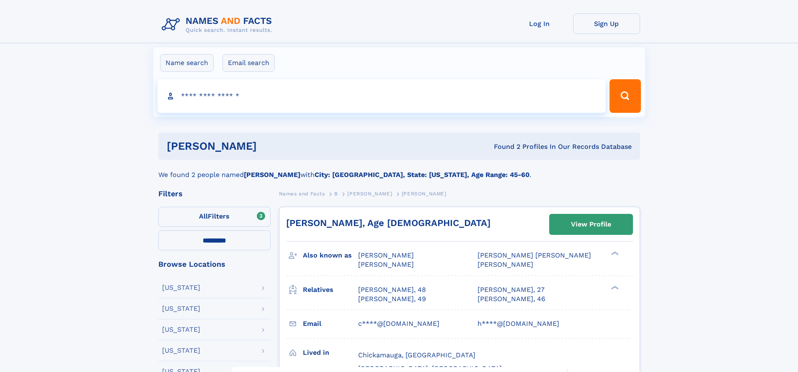 This screenshot has width=798, height=372. Describe the element at coordinates (625, 96) in the screenshot. I see `button: Search Button` at that location.